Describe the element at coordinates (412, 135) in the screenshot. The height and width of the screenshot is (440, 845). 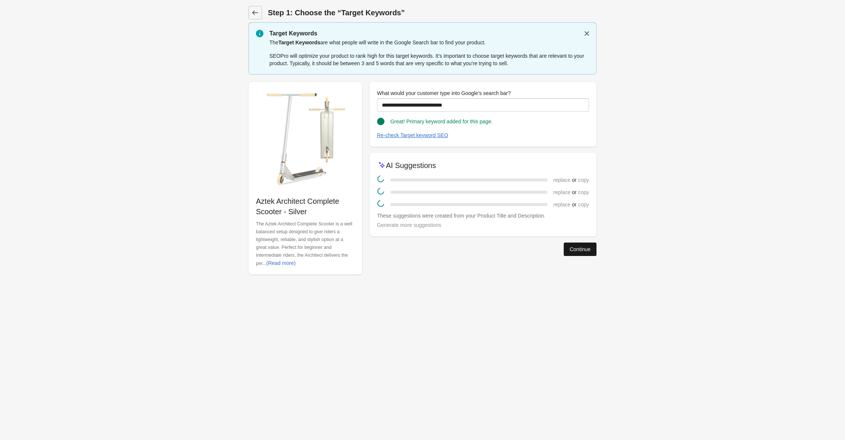
I see `button: Re-check Target keyword SEO` at that location.